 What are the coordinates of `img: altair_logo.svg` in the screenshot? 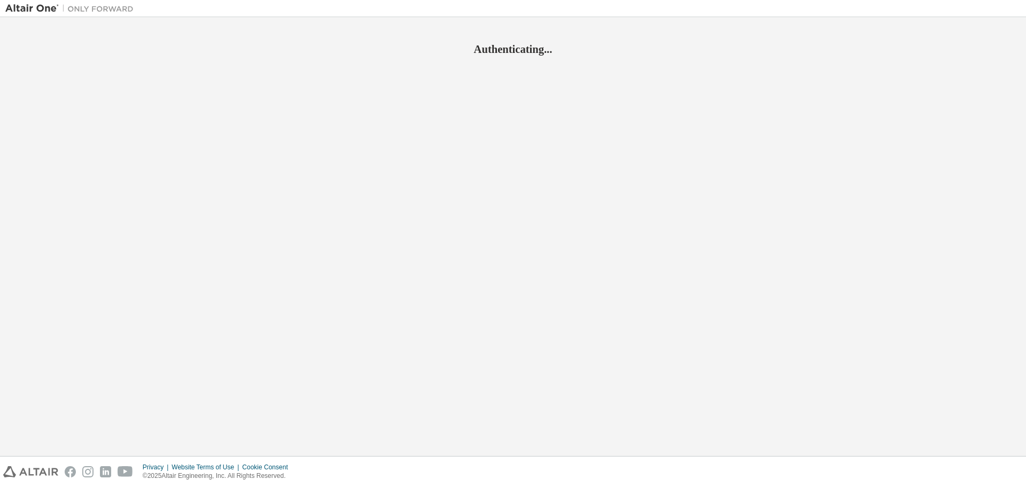 It's located at (30, 472).